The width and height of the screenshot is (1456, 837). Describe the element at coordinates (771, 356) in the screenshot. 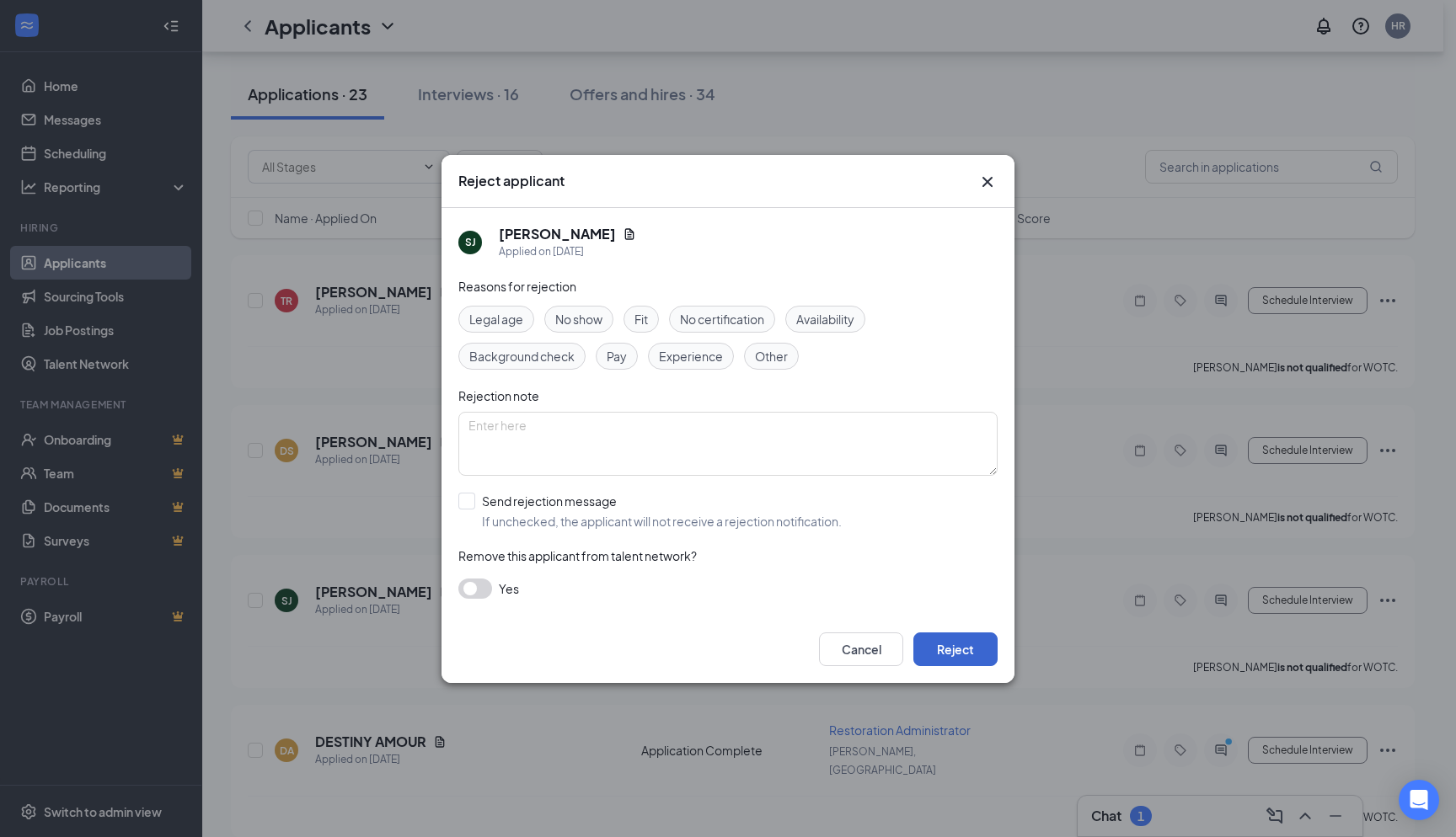

I see `span: Other` at that location.